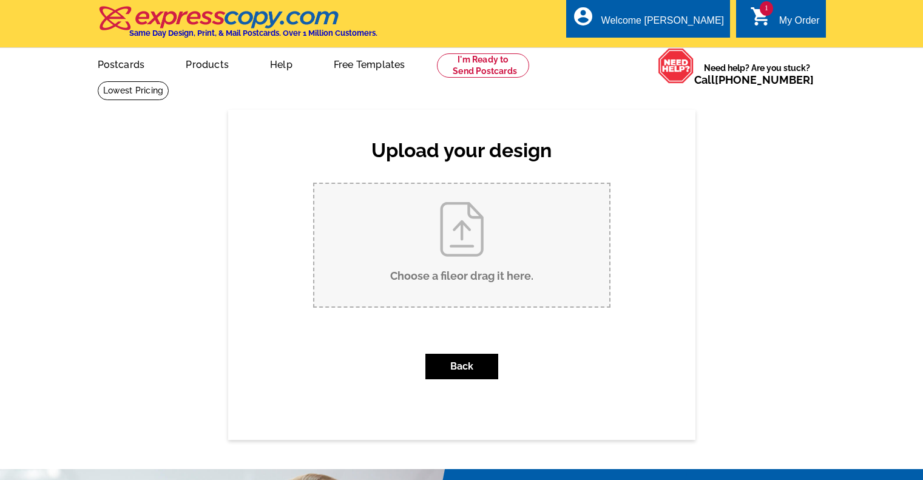  I want to click on span: 1, so click(766, 8).